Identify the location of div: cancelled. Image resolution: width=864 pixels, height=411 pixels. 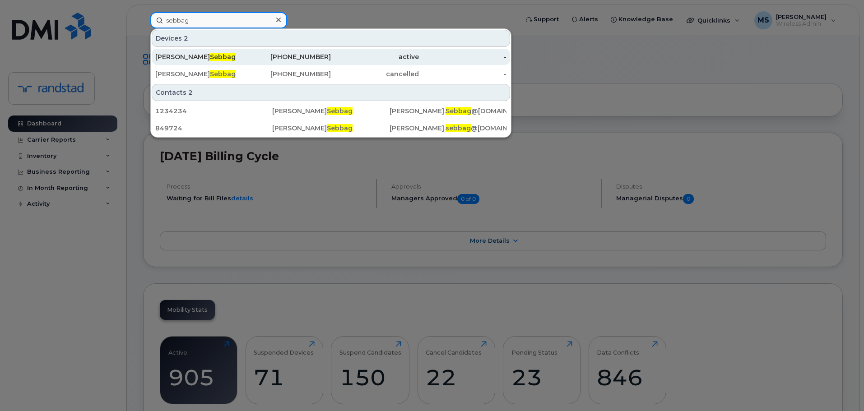
(375, 74).